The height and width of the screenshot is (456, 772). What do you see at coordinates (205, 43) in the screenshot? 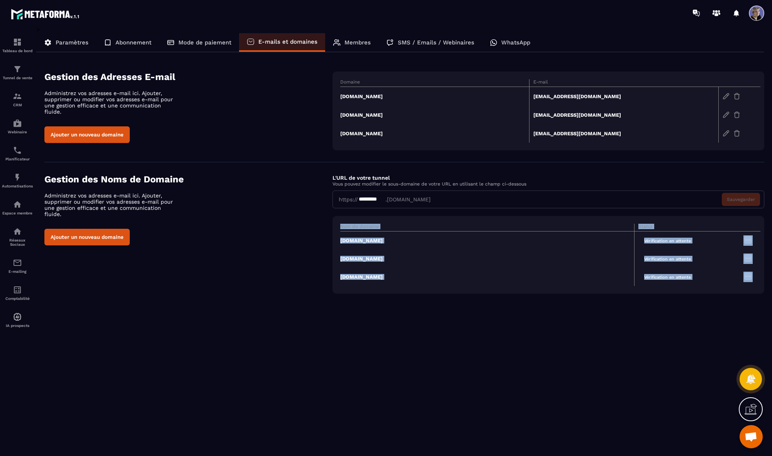
I see `p: Mode de paiement` at bounding box center [205, 43].